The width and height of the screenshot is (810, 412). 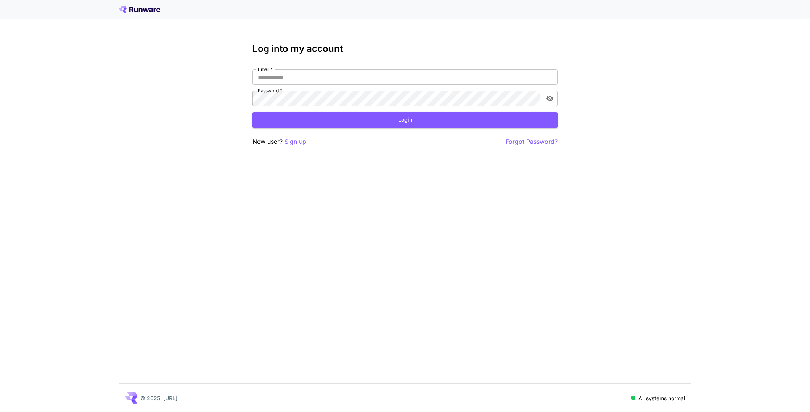 What do you see at coordinates (265, 69) in the screenshot?
I see `label: Email` at bounding box center [265, 69].